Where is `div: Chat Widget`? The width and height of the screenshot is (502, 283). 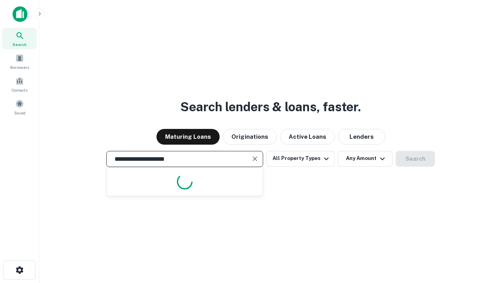
div: Chat Widget is located at coordinates (483, 239).